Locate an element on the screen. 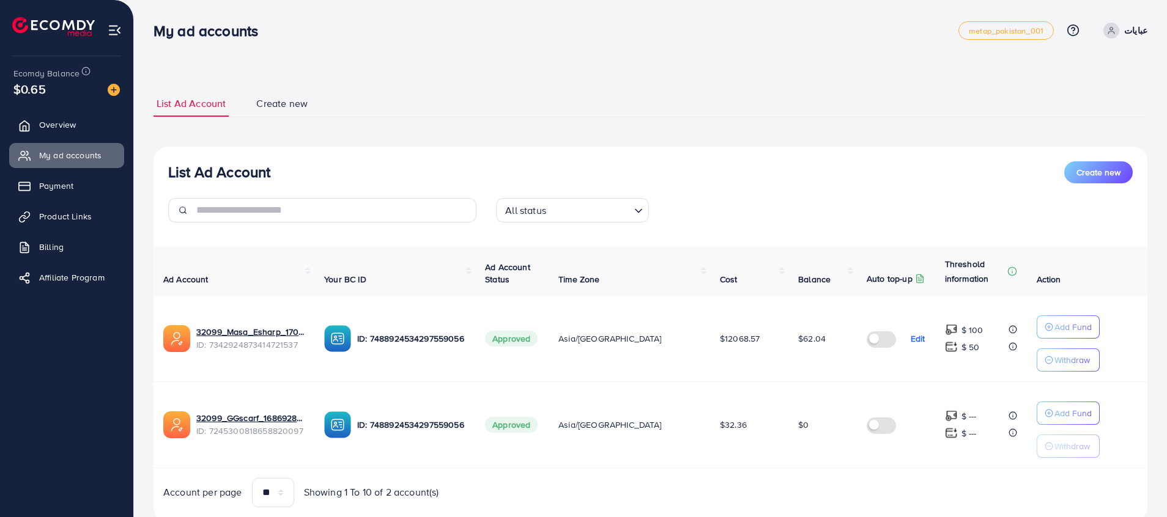 The height and width of the screenshot is (517, 1167). p: $ 50 is located at coordinates (971, 347).